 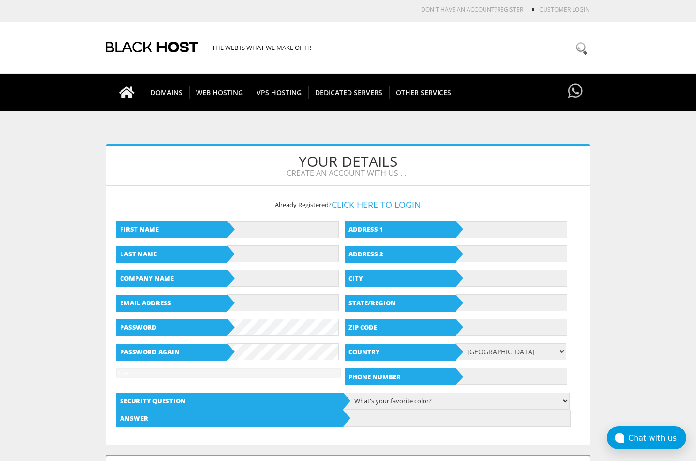 What do you see at coordinates (279, 92) in the screenshot?
I see `a: VPS HOSTING` at bounding box center [279, 92].